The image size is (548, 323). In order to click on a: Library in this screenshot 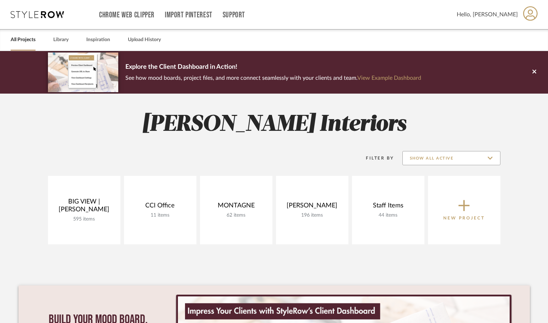, I will do `click(61, 40)`.